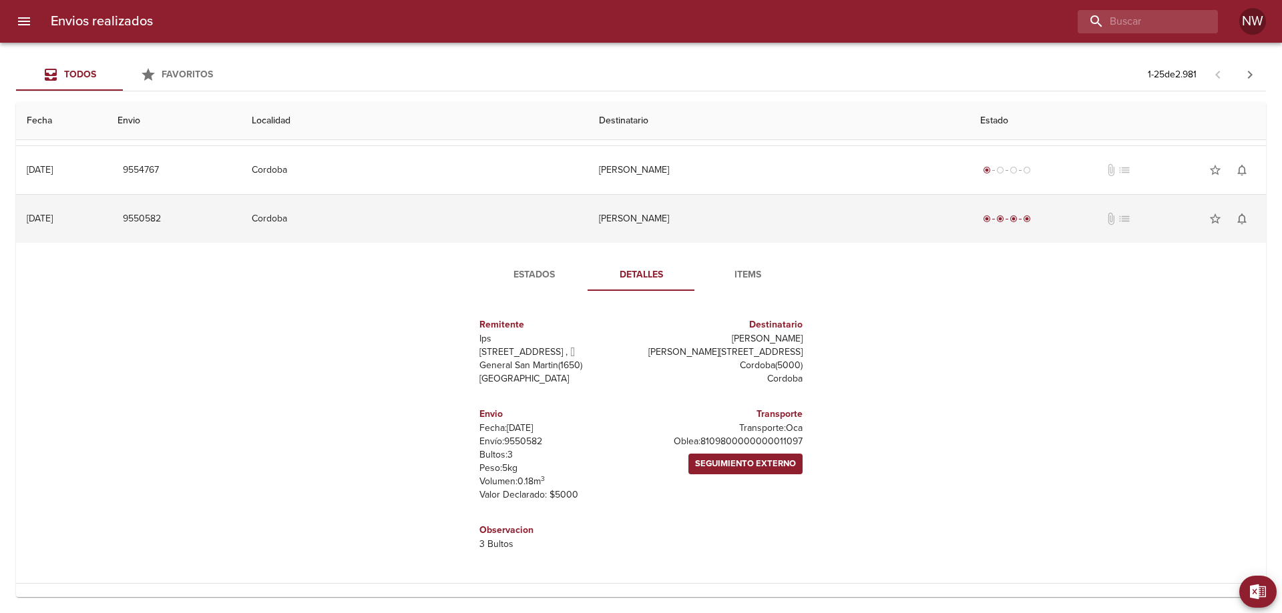  What do you see at coordinates (142, 219) in the screenshot?
I see `button: 9550582` at bounding box center [142, 219].